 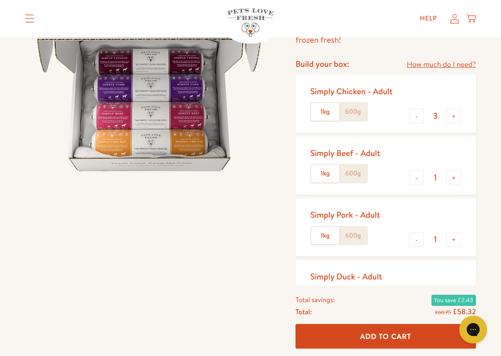 What do you see at coordinates (315, 300) in the screenshot?
I see `span: Total savings:` at bounding box center [315, 300].